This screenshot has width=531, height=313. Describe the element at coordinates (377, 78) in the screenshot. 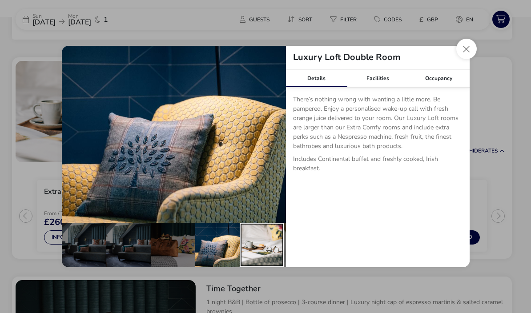

I see `div: Facilities` at that location.